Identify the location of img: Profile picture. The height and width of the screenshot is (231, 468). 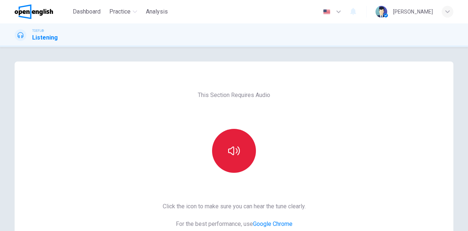
(381, 12).